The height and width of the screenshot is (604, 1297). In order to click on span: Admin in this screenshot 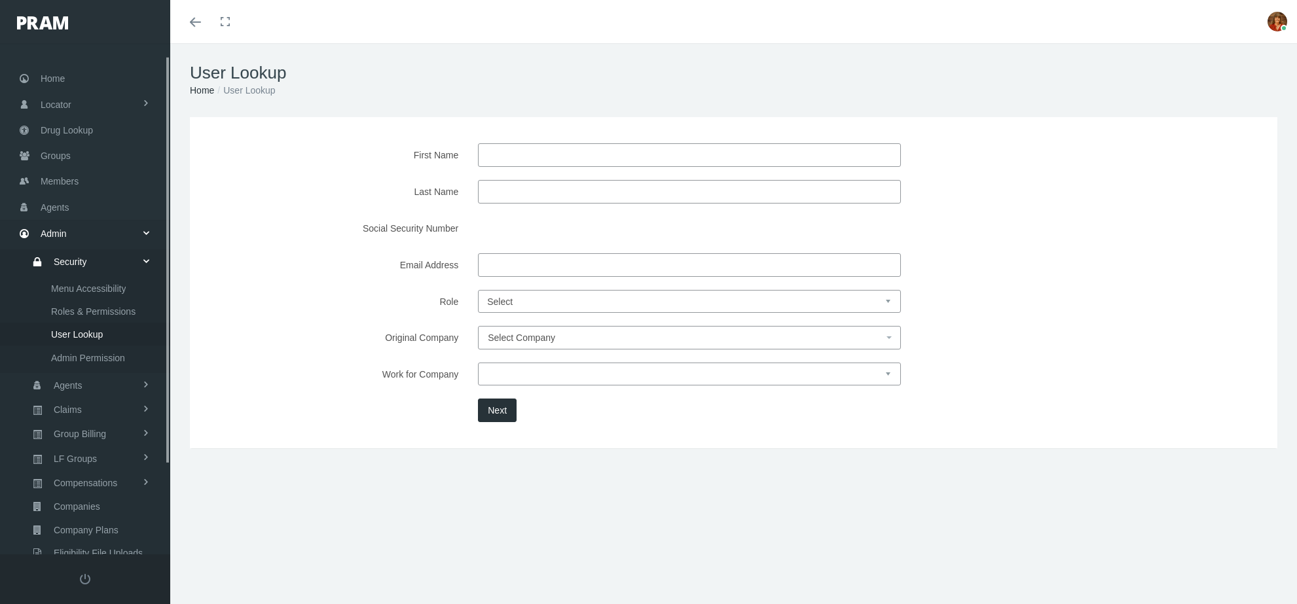, I will do `click(54, 234)`.